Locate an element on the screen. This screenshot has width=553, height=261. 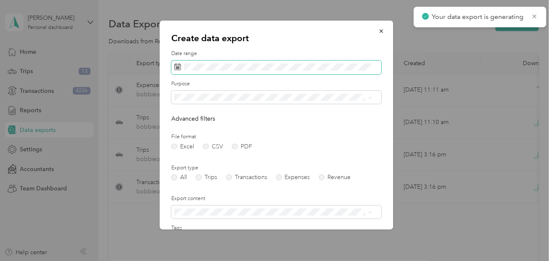
label: File format is located at coordinates (276, 137).